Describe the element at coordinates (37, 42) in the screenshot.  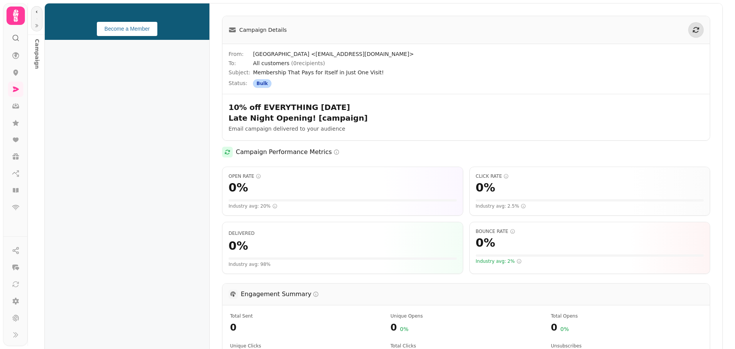
I see `p: Campaign` at that location.